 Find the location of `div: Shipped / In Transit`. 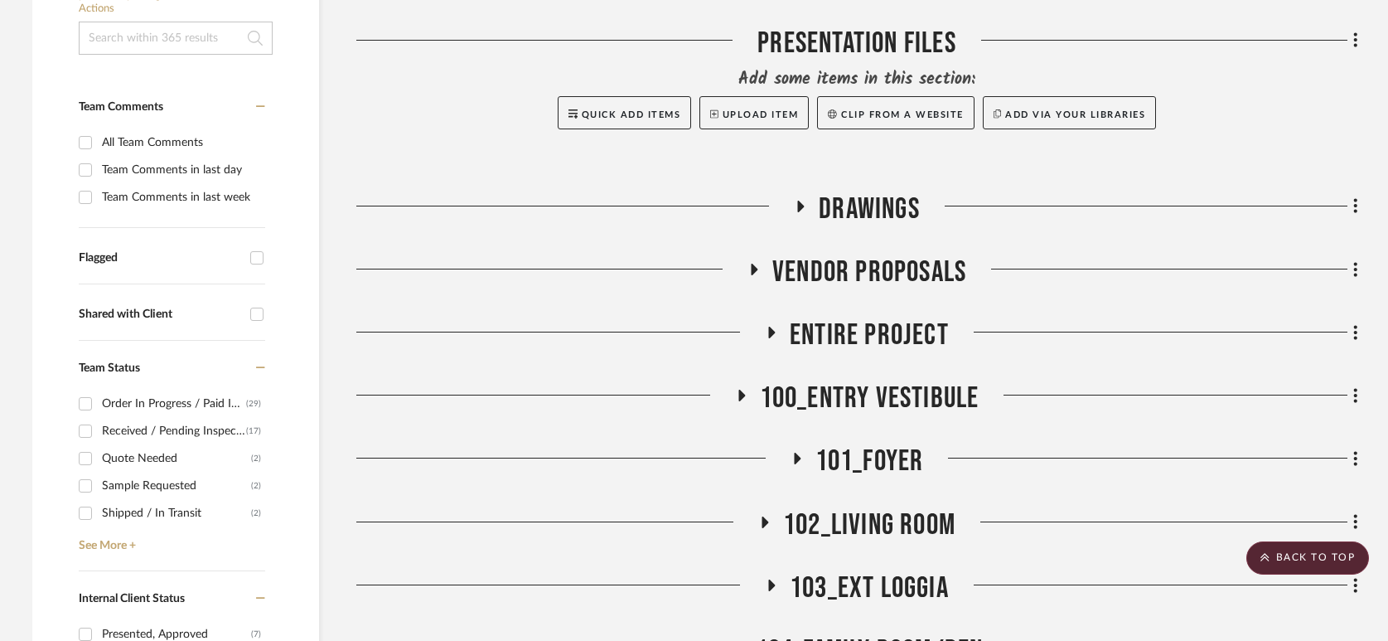

div: Shipped / In Transit is located at coordinates (177, 513).